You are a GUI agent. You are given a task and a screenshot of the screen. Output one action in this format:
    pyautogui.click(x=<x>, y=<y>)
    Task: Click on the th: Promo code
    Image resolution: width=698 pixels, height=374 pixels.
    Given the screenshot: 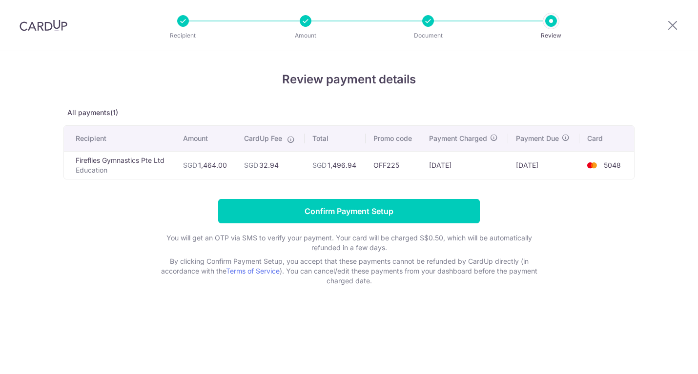 What is the action you would take?
    pyautogui.click(x=393, y=139)
    